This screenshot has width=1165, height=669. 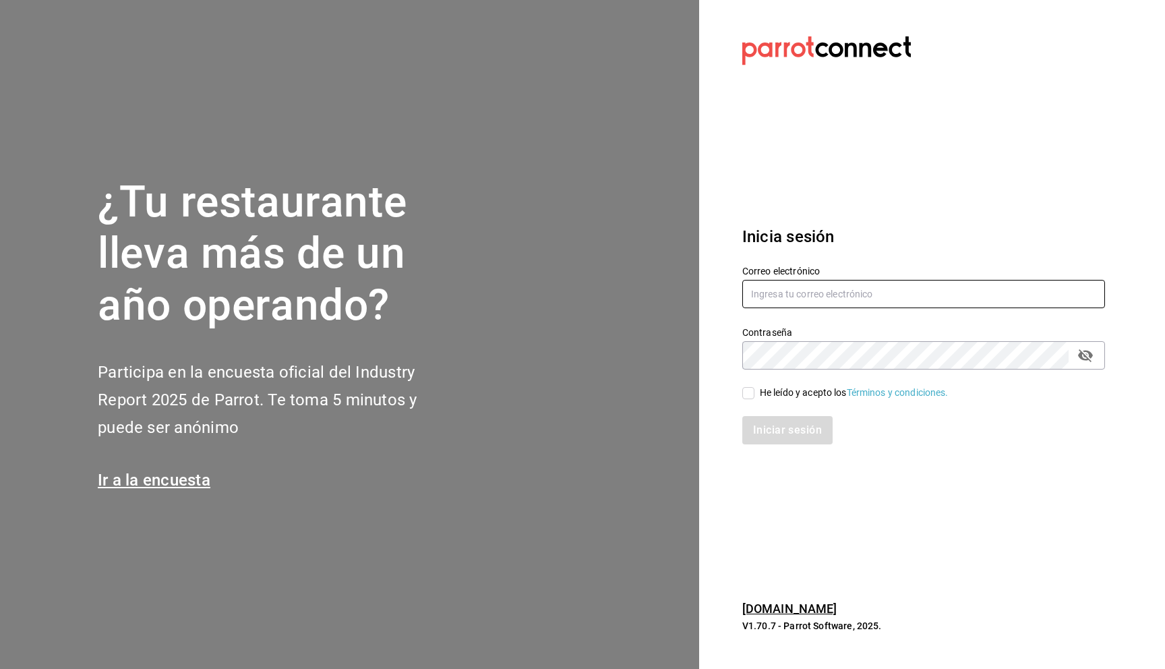 What do you see at coordinates (280, 400) in the screenshot?
I see `h2: Participa en la encuesta oficial del Industry Report 2025 de Parrot. Te toma 5 minutos y puede se...` at bounding box center [280, 400].